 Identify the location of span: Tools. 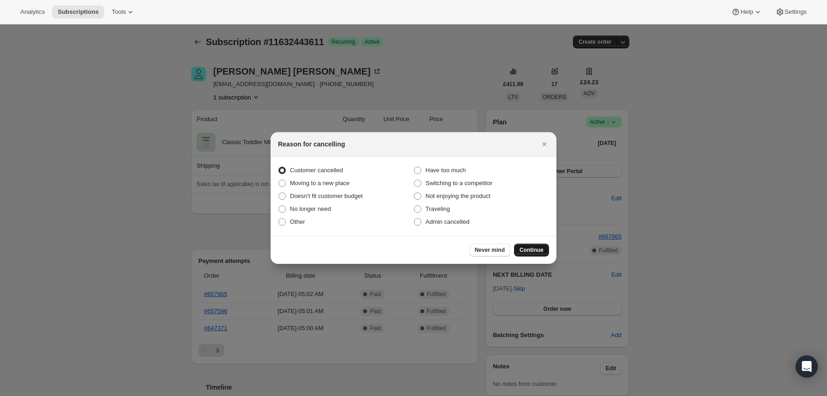
(118, 12).